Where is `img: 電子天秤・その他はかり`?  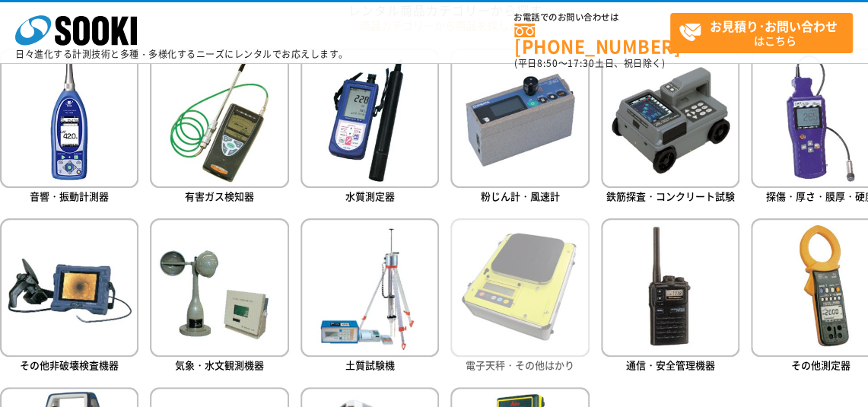
img: 電子天秤・その他はかり is located at coordinates (519, 287).